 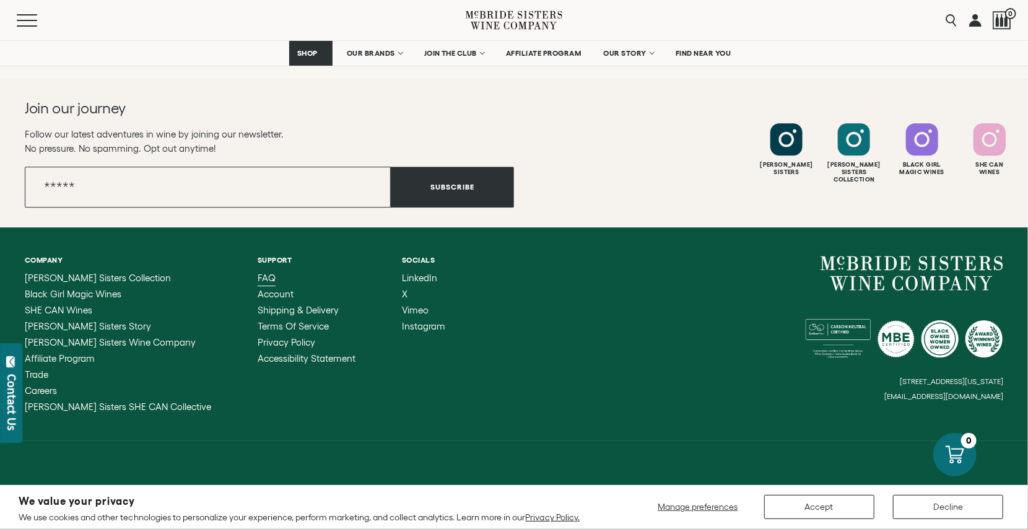 What do you see at coordinates (306, 310) in the screenshot?
I see `a: Shipping & Delivery` at bounding box center [306, 310].